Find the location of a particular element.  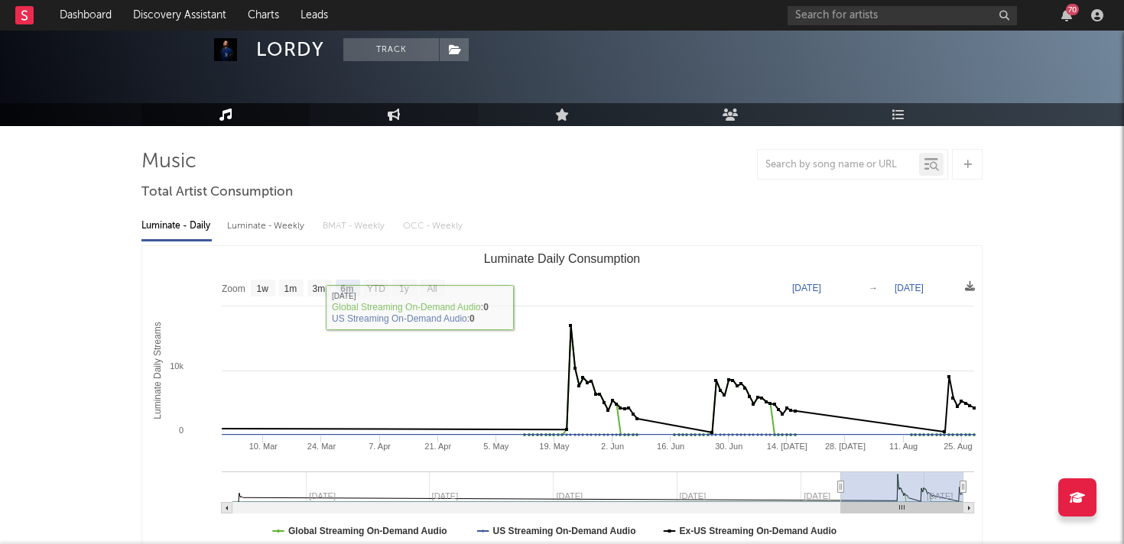

button: Track is located at coordinates (391, 50).